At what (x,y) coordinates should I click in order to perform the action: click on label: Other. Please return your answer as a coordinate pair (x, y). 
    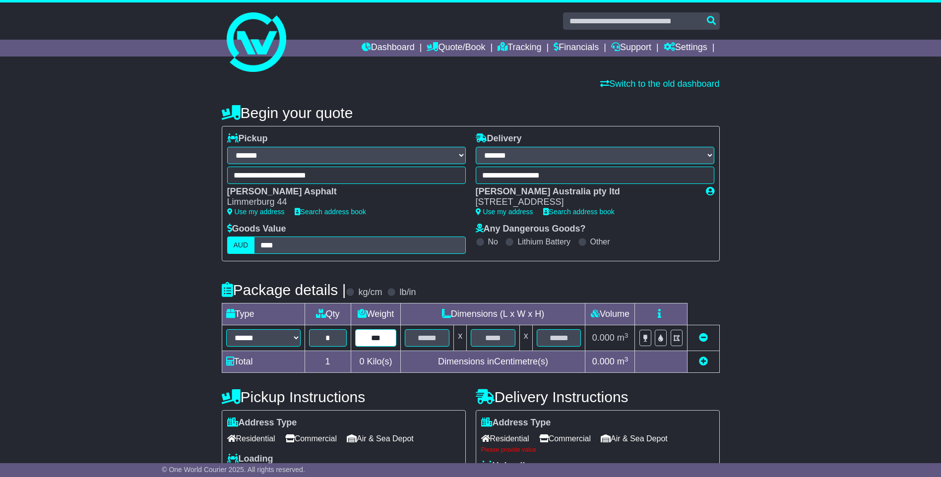
    Looking at the image, I should click on (600, 242).